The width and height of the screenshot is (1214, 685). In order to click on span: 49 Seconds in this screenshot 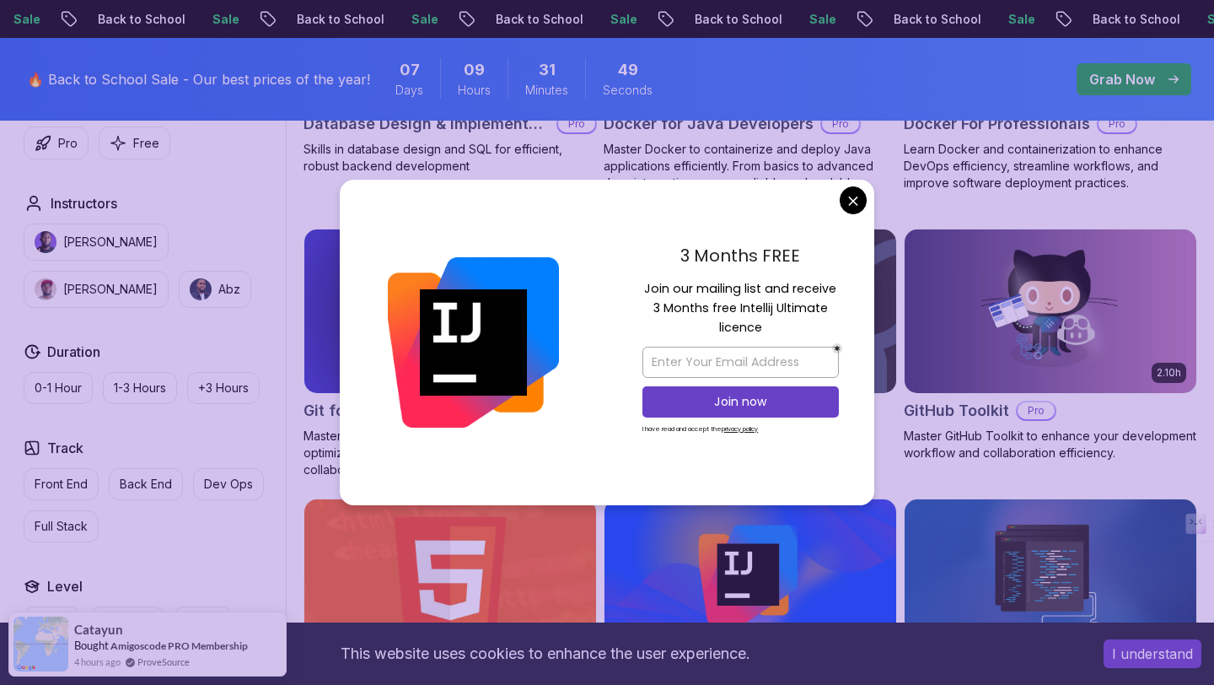, I will do `click(628, 70)`.